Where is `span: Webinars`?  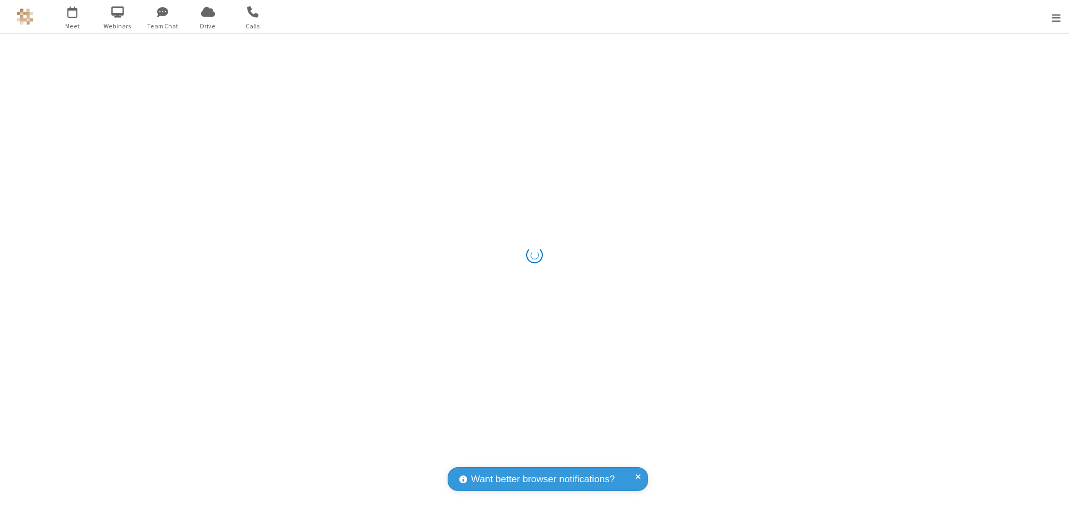 span: Webinars is located at coordinates (117, 26).